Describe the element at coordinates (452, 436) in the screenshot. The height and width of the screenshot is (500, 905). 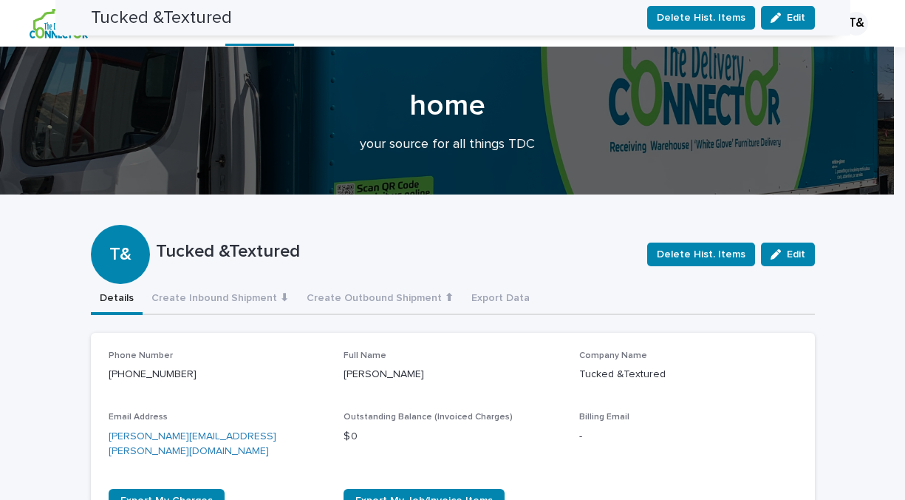
I see `p: $ 0` at that location.